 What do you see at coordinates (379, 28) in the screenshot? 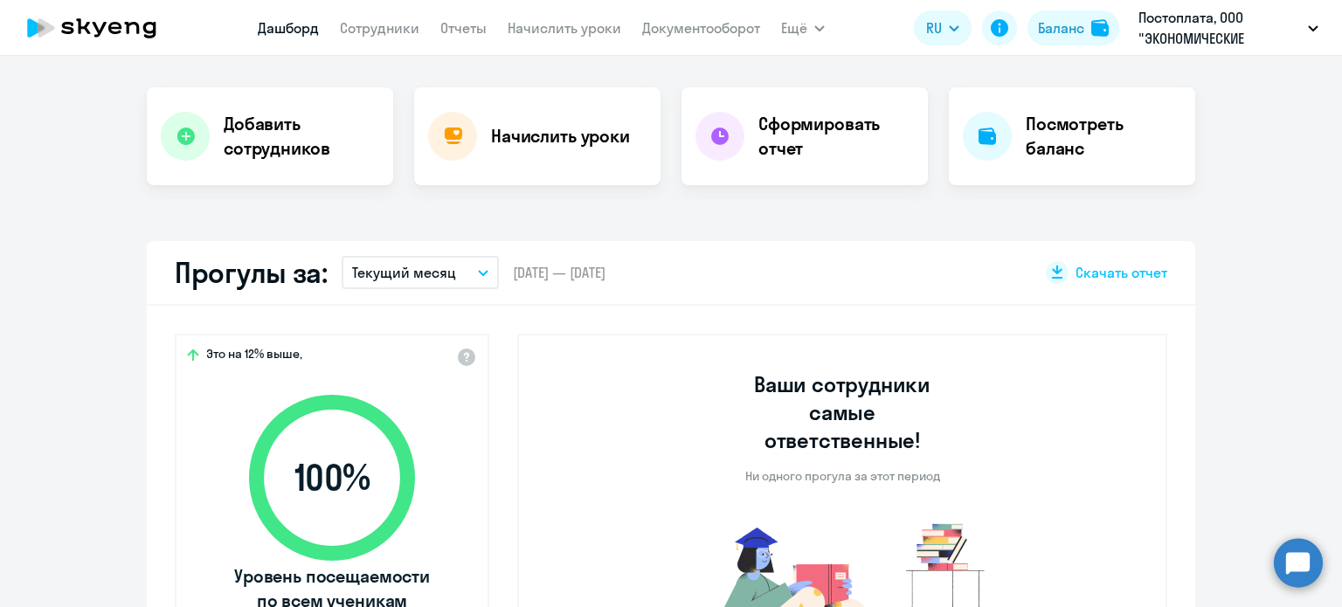
I see `a: Сотрудники` at bounding box center [379, 28].